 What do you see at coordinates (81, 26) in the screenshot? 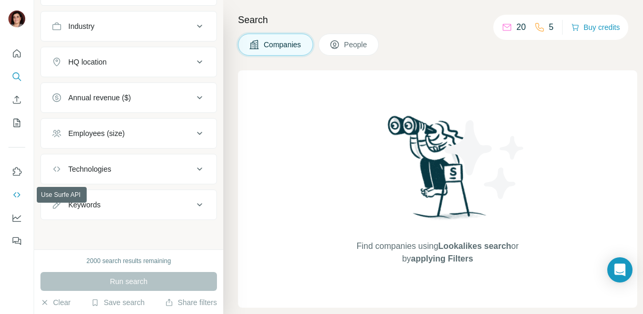
I see `div: Industry` at bounding box center [81, 26].